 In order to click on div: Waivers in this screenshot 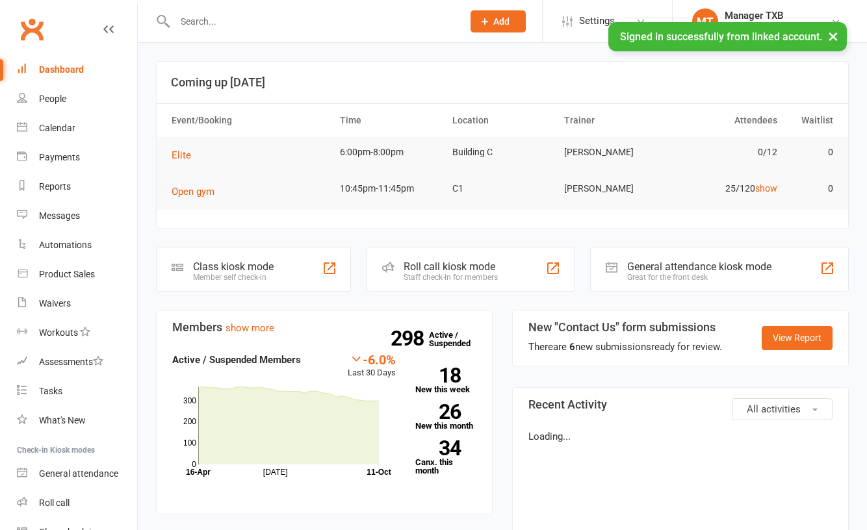, I will do `click(55, 303)`.